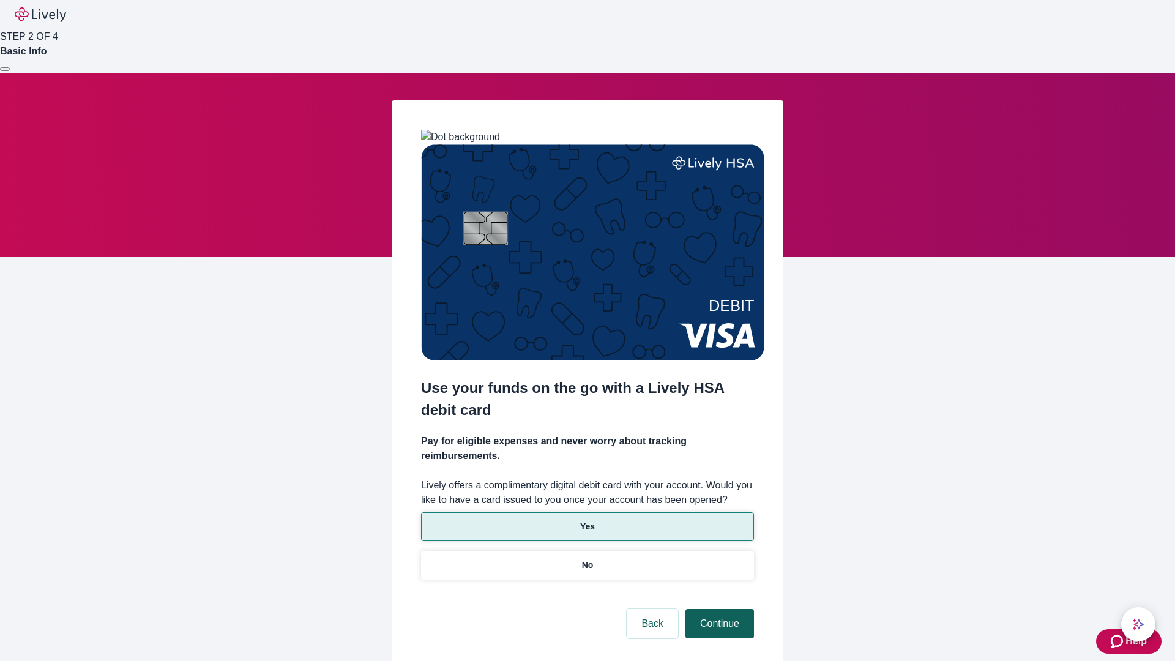  What do you see at coordinates (1139, 624) in the screenshot?
I see `svg: Lively AI Assistant` at bounding box center [1139, 624].